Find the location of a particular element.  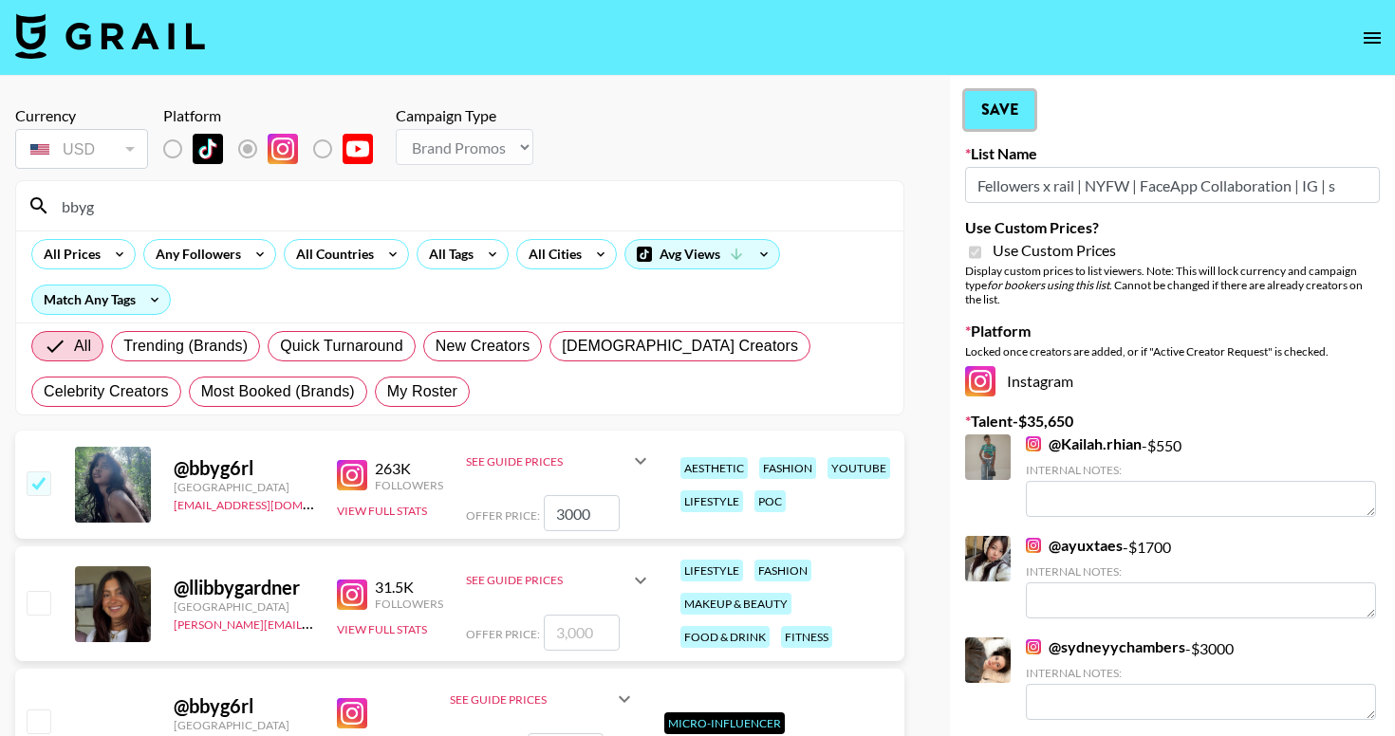

div: @ llibbygardner is located at coordinates (244, 587).